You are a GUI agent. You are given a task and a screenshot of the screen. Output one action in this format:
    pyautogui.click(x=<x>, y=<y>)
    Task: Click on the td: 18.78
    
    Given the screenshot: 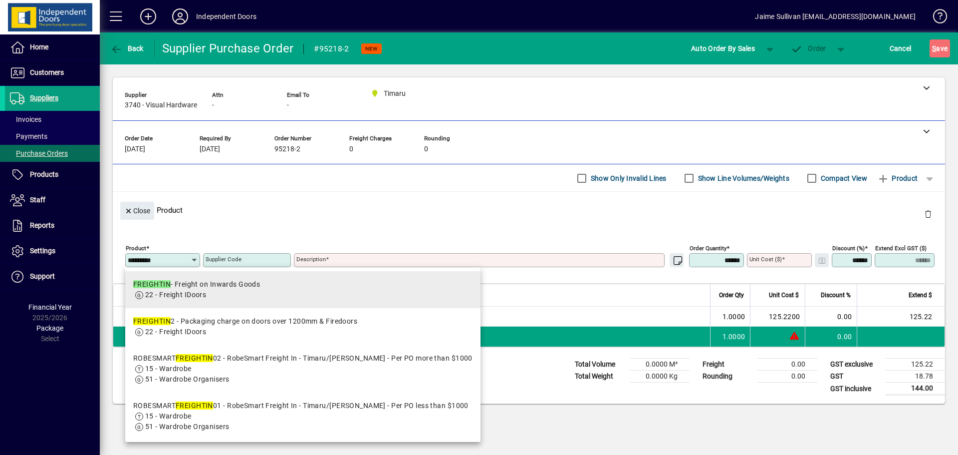 What is the action you would take?
    pyautogui.click(x=915, y=376)
    